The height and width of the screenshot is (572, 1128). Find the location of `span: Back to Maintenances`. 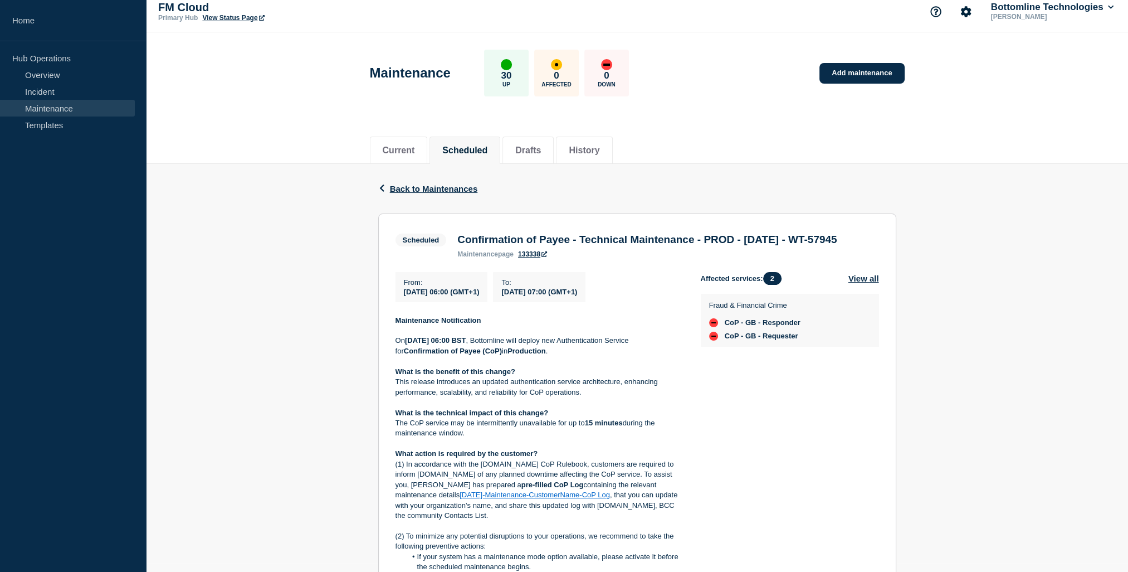

span: Back to Maintenances is located at coordinates (434, 188).